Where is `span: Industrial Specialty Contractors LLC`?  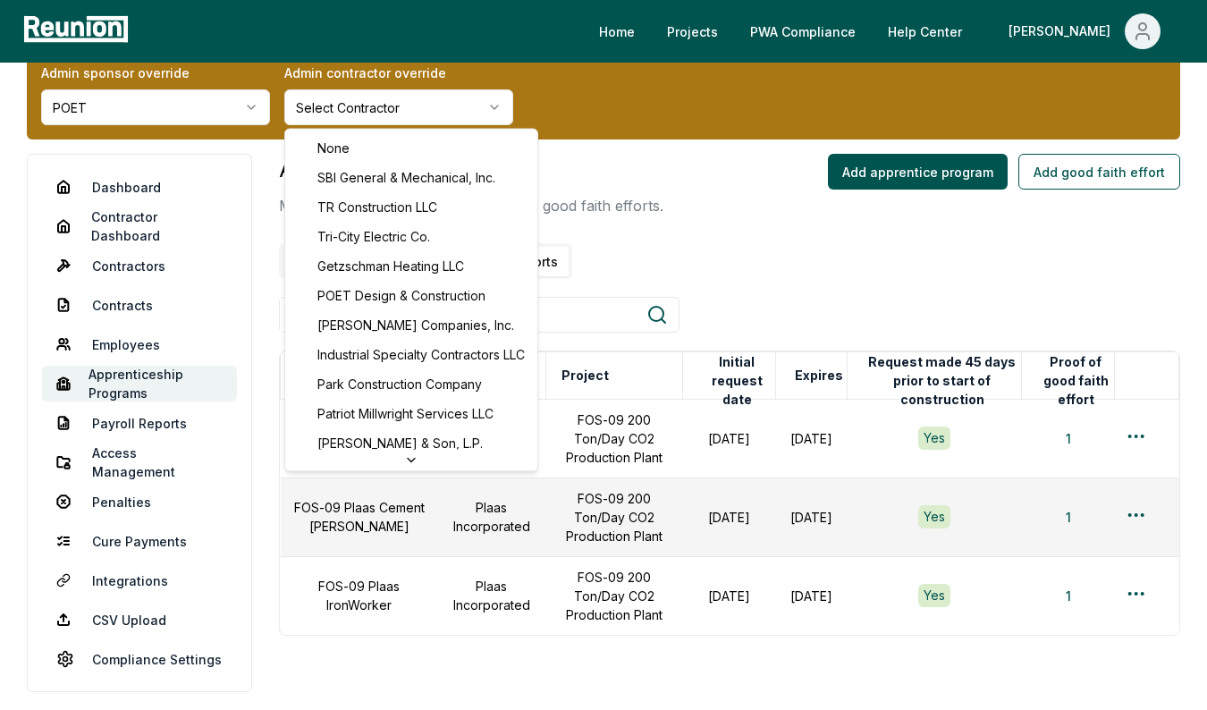 span: Industrial Specialty Contractors LLC is located at coordinates (421, 354).